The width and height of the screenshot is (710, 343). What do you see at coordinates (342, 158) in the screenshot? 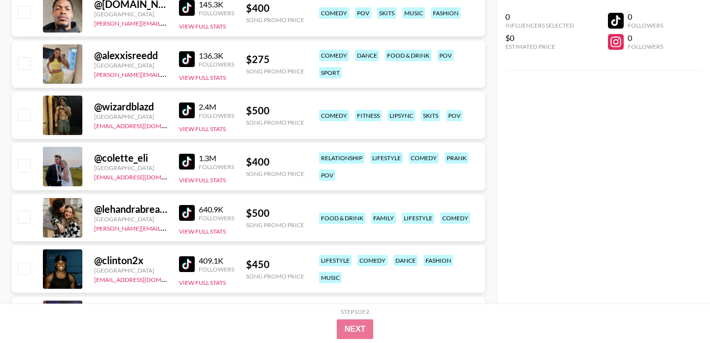
I see `div: relationship` at bounding box center [342, 158].